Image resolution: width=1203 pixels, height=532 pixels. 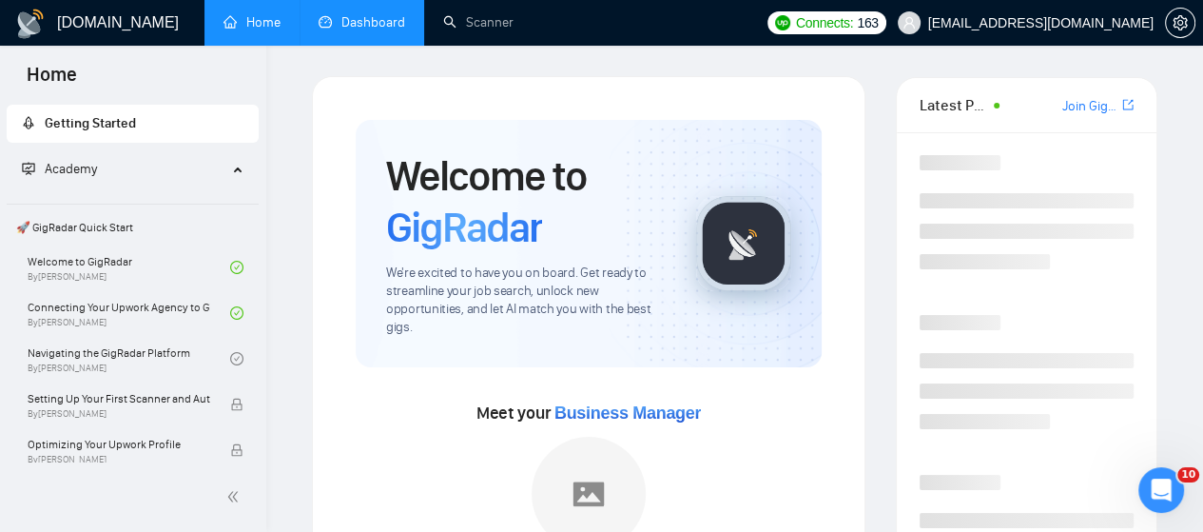 I want to click on span: Setting Up Your First Scanner and Auto-Bidder, so click(x=119, y=398).